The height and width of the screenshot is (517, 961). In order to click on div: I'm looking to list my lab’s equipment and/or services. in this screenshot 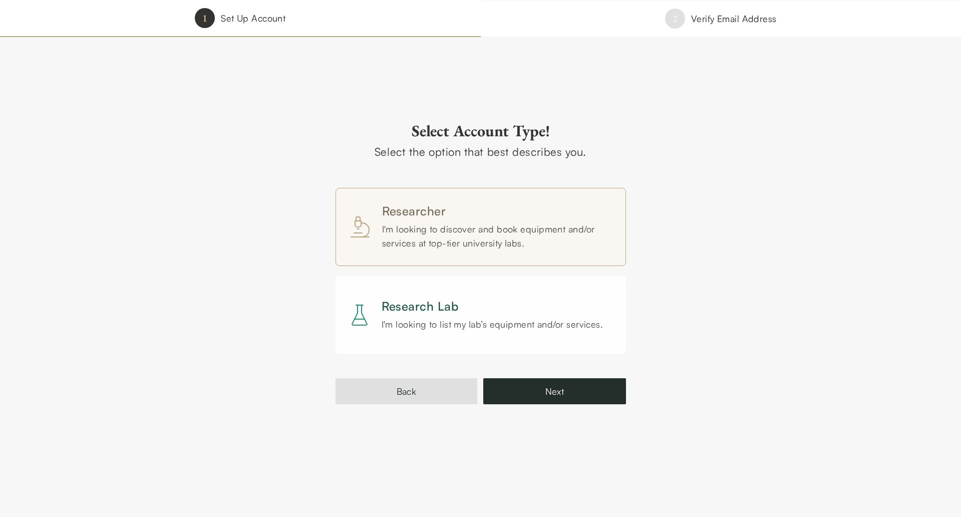, I will do `click(492, 324)`.